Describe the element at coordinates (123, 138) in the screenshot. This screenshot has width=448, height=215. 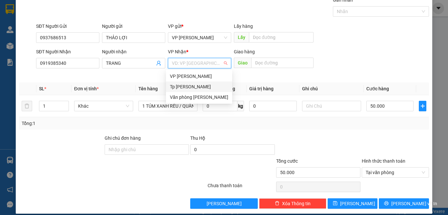
I see `label: Ghi chú đơn hàng` at that location.